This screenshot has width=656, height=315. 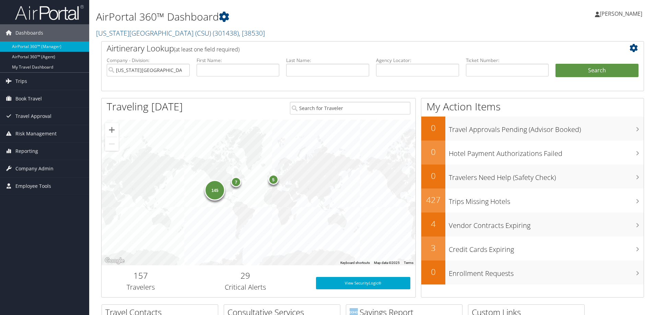 I want to click on a: Open this area in Google Maps (opens a new window), so click(x=115, y=261).